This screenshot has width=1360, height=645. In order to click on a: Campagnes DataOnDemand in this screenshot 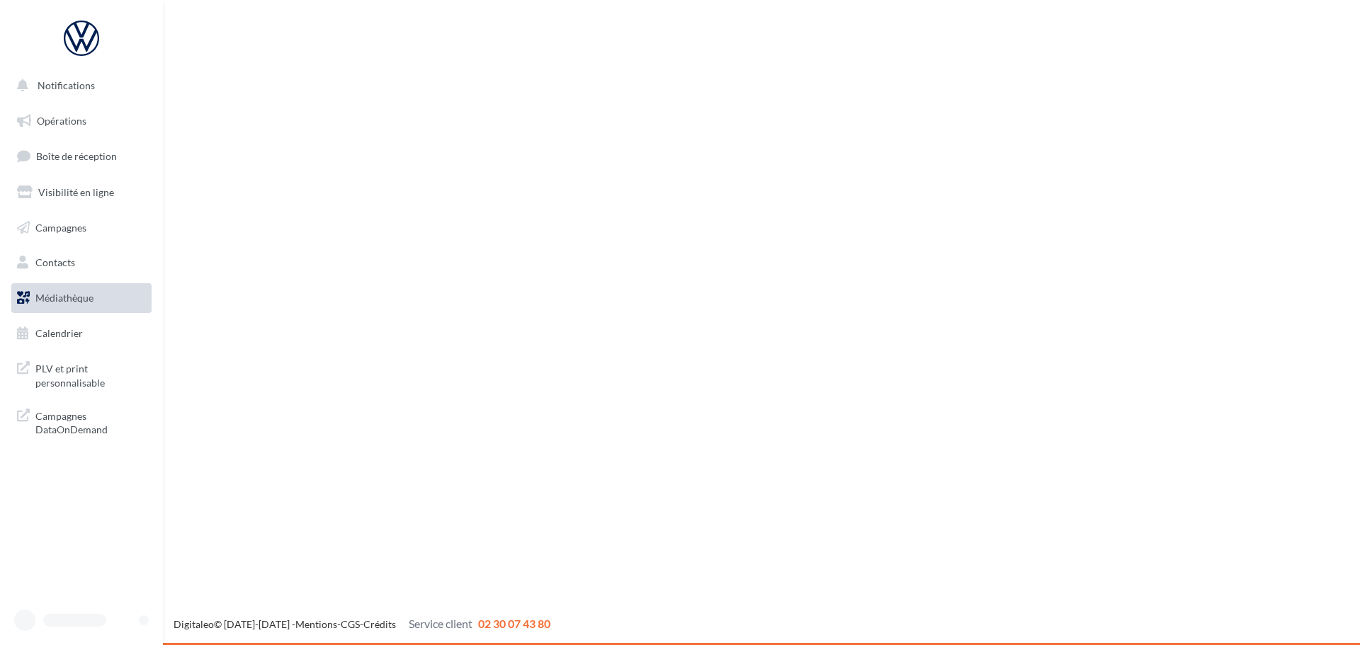, I will do `click(81, 422)`.